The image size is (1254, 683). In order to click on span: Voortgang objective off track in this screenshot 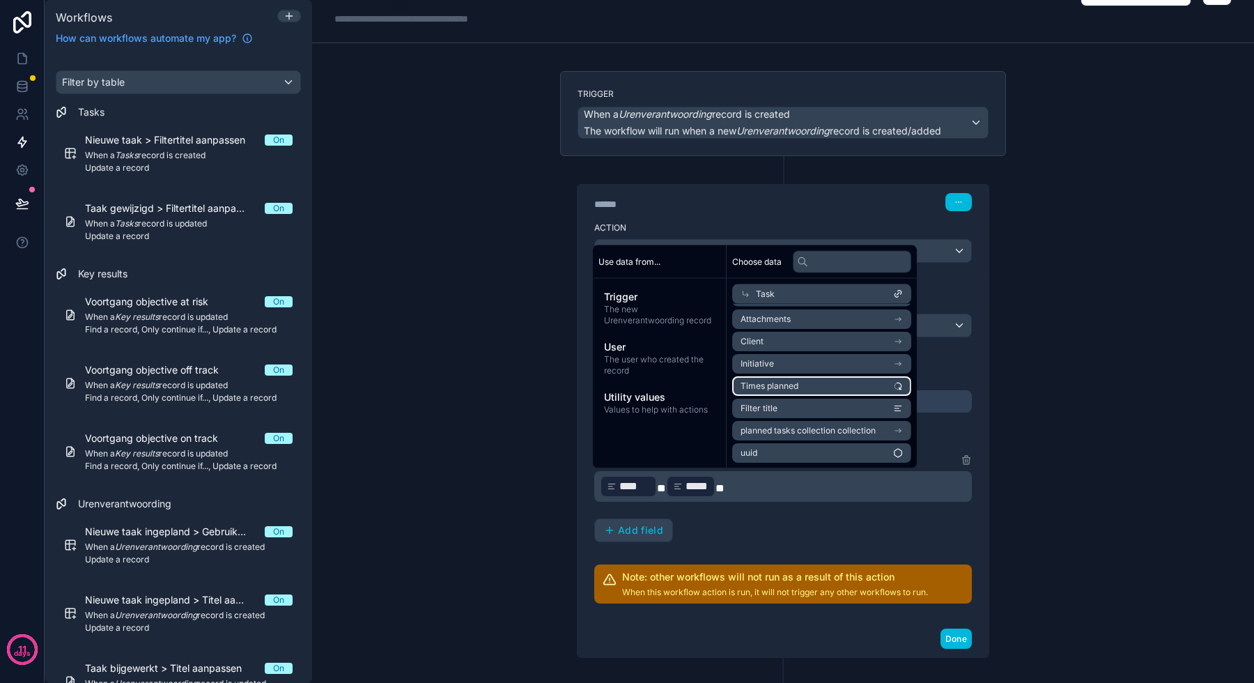, I will do `click(160, 370)`.